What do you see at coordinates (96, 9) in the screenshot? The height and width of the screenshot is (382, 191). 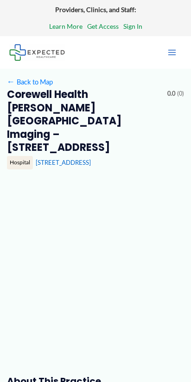 I see `strong: Providers, Clinics, and Staff:` at bounding box center [96, 9].